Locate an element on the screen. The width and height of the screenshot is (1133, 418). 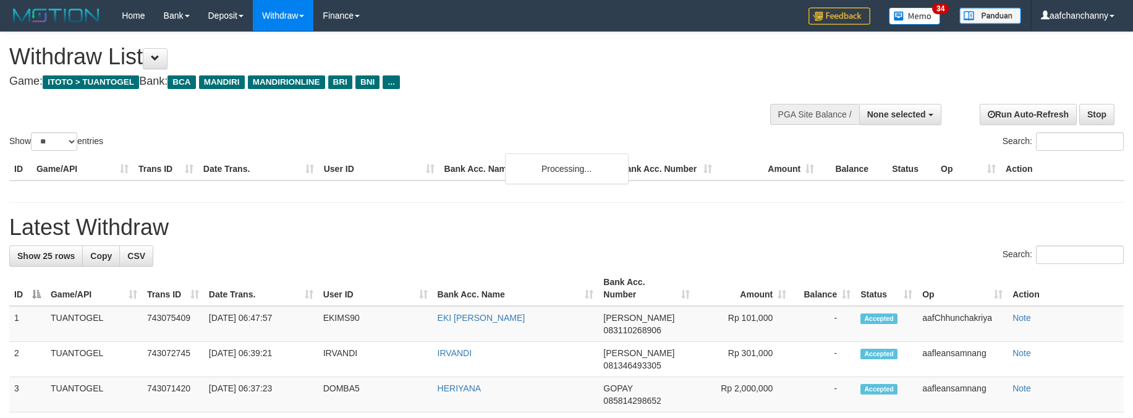
th: Bank Acc. Number: activate to sort column ascending is located at coordinates (646, 288).